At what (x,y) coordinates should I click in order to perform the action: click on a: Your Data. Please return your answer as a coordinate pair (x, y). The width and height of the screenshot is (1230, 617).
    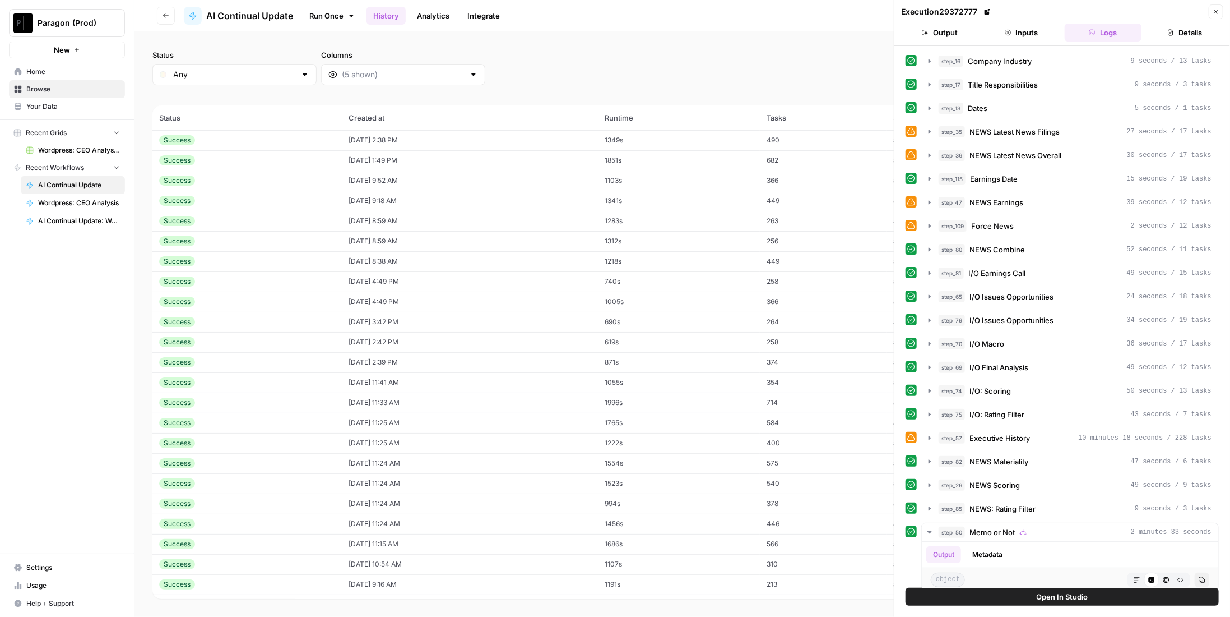
    Looking at the image, I should click on (67, 106).